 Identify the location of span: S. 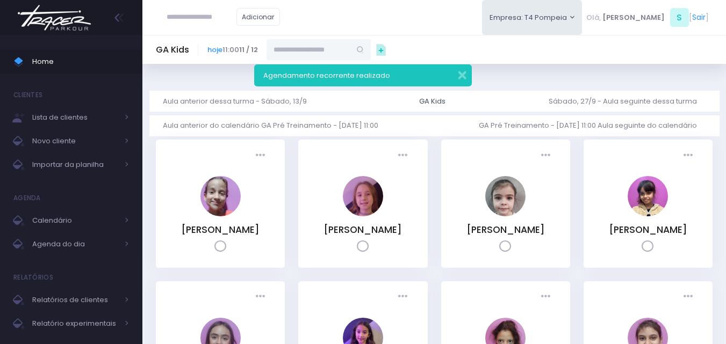
(679, 17).